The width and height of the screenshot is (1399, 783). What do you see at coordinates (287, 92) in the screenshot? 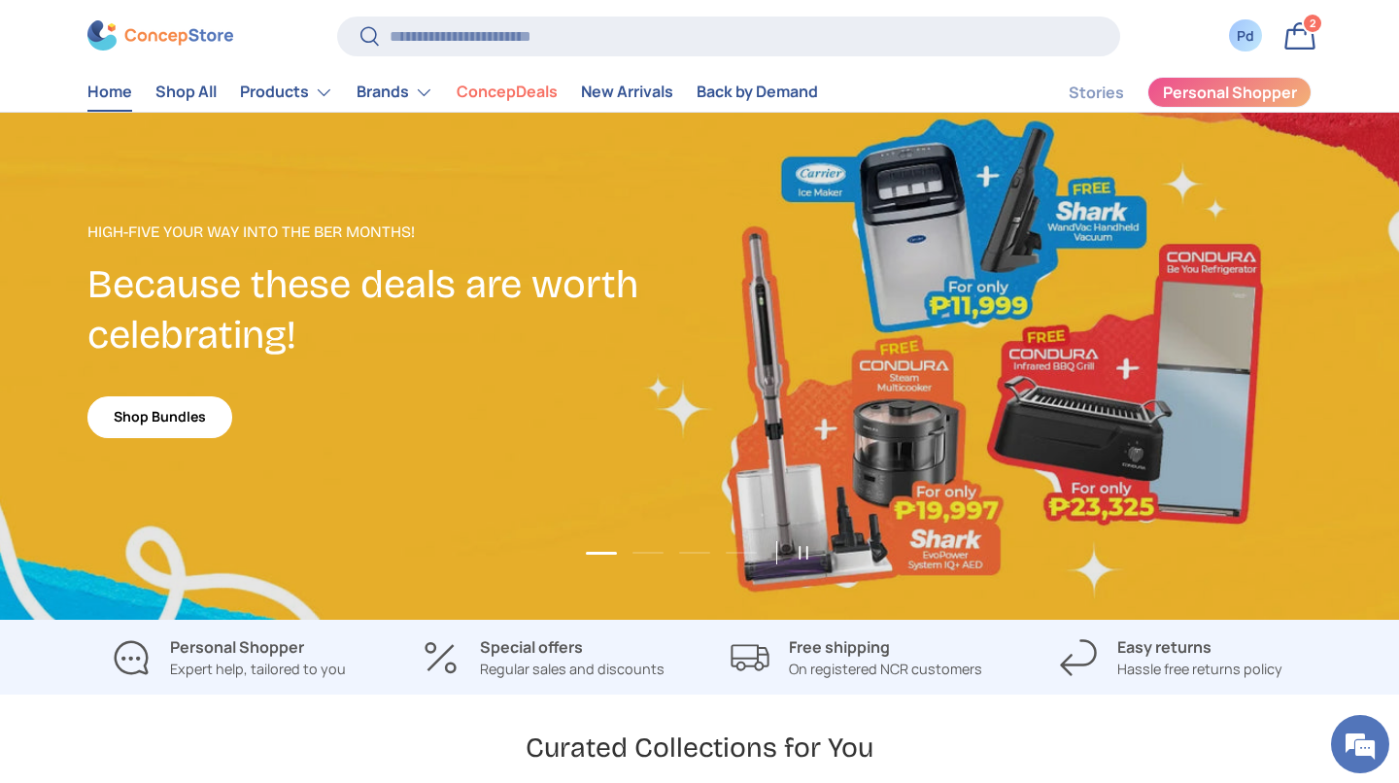
I see `summary: Products` at bounding box center [287, 92].